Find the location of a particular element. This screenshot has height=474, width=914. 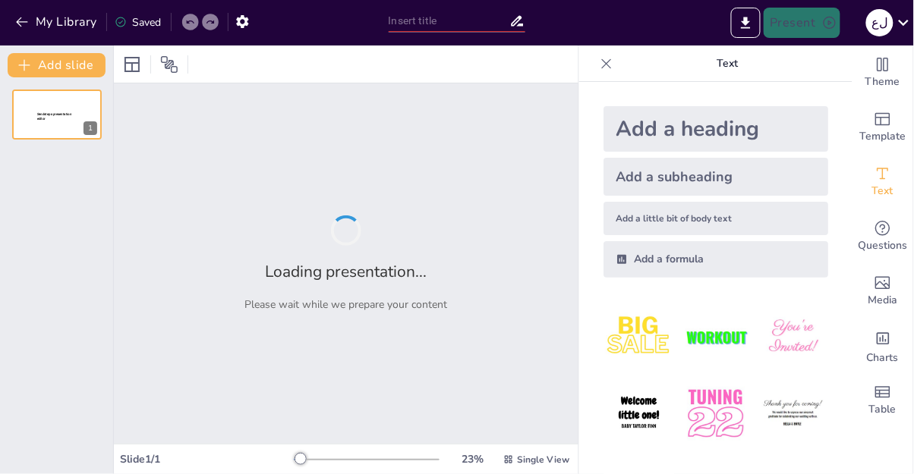

div: Add a subheading is located at coordinates (716, 177).